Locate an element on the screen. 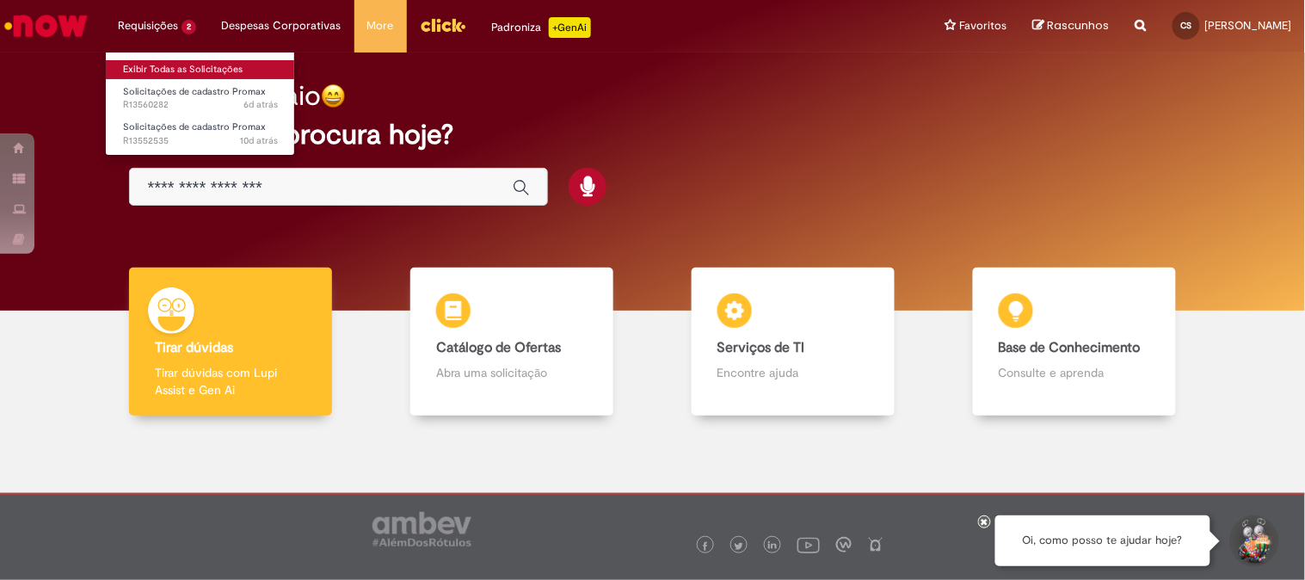 This screenshot has width=1305, height=580. img: ServiceNow is located at coordinates (46, 26).